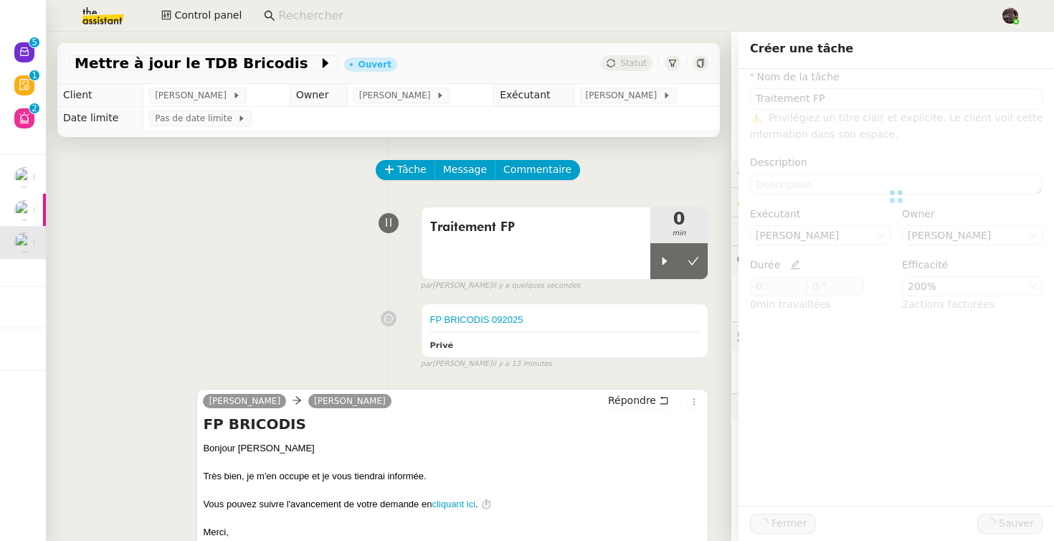 The width and height of the screenshot is (1054, 541). Describe the element at coordinates (679, 219) in the screenshot. I see `span: 0` at that location.